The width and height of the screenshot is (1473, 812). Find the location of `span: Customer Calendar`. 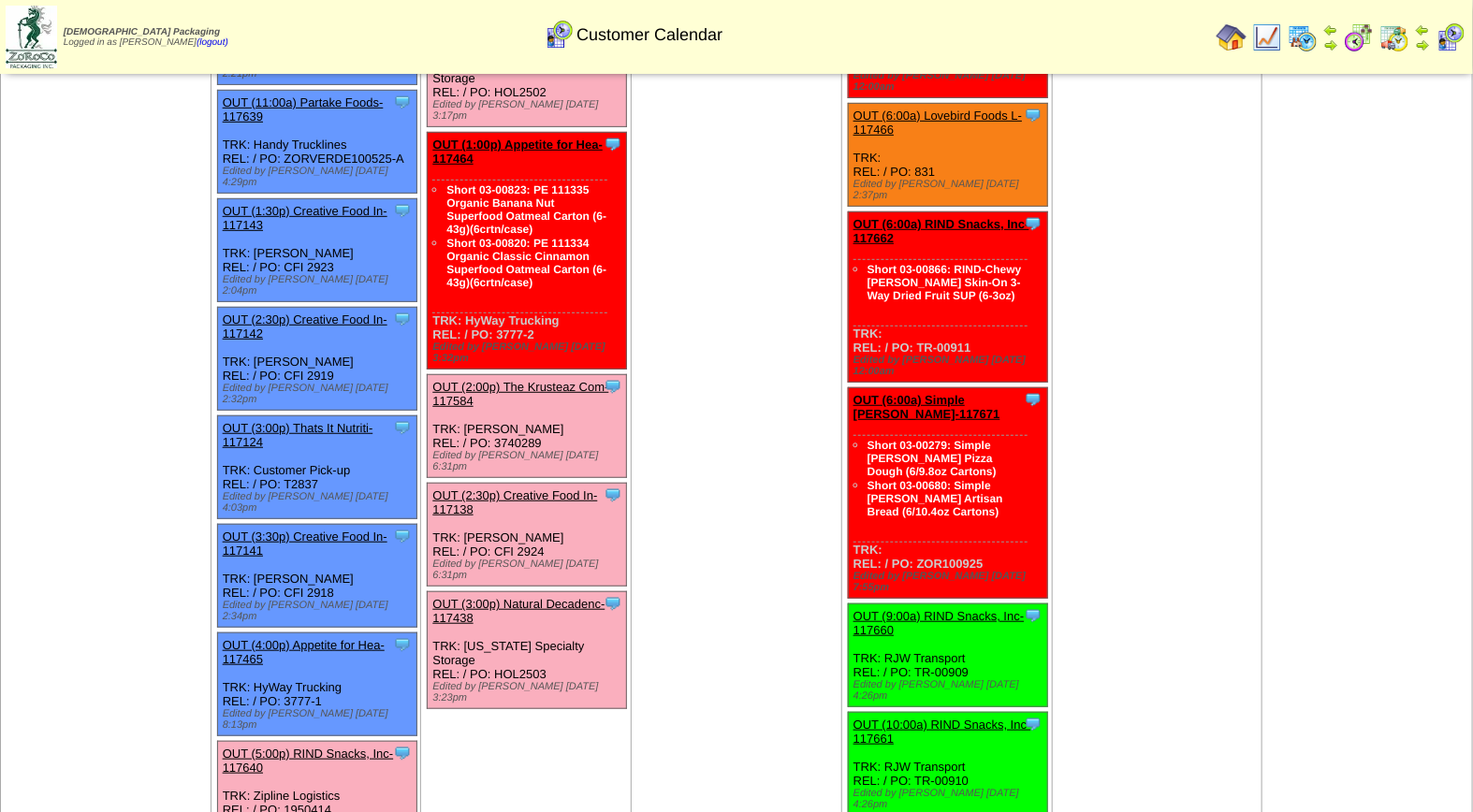

span: Customer Calendar is located at coordinates (650, 35).